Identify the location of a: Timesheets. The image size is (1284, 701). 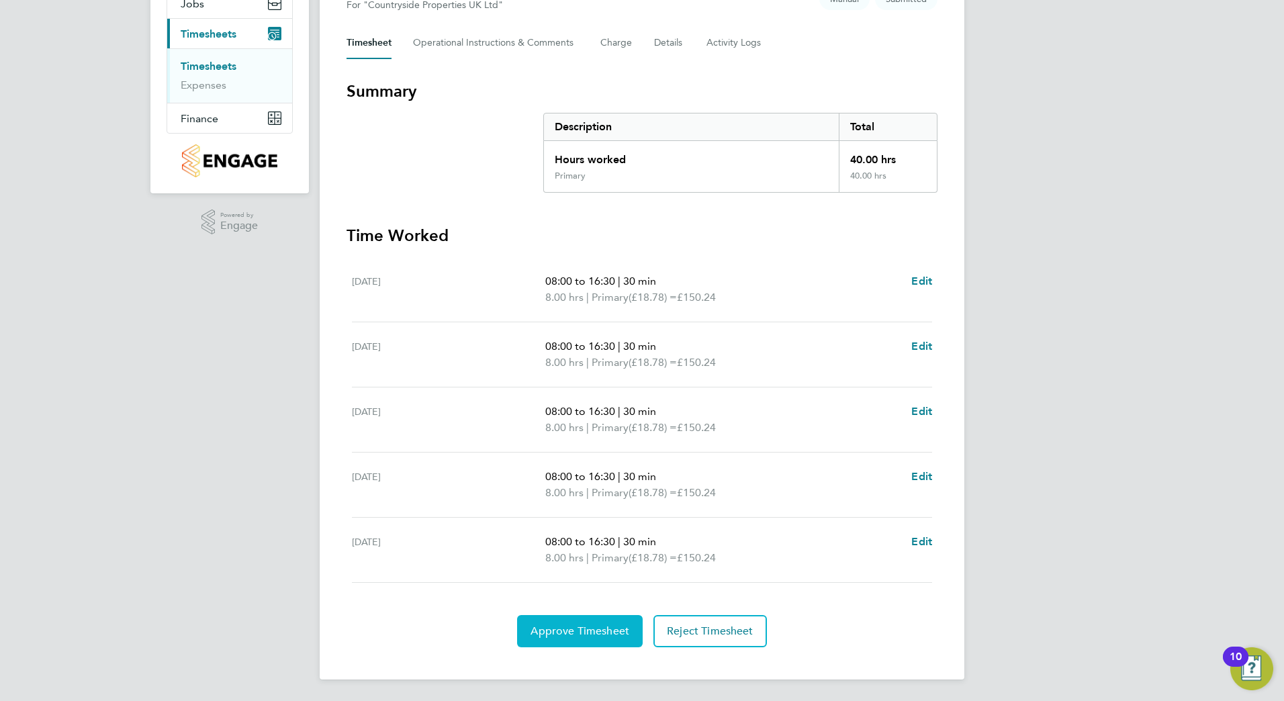
(208, 66).